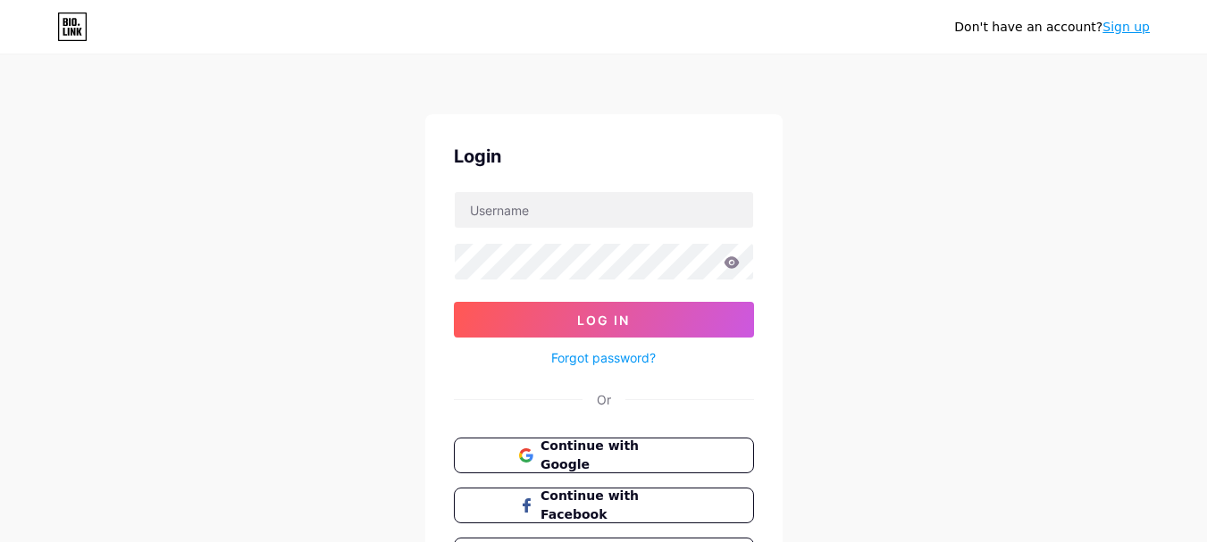  Describe the element at coordinates (614, 456) in the screenshot. I see `span: Continue with Google` at that location.